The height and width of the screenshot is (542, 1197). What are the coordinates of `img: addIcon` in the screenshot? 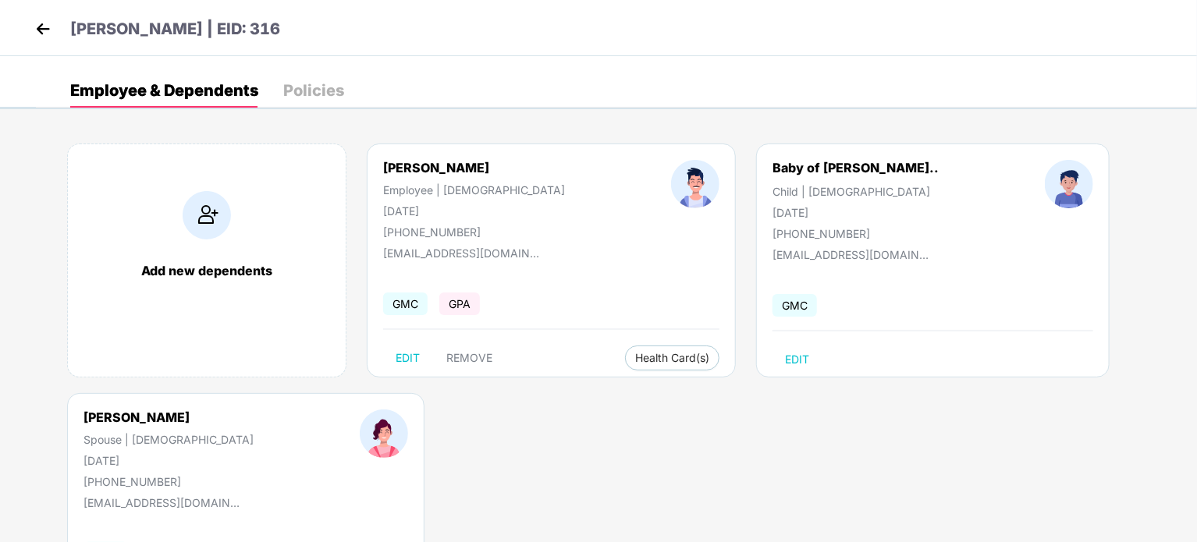 It's located at (207, 215).